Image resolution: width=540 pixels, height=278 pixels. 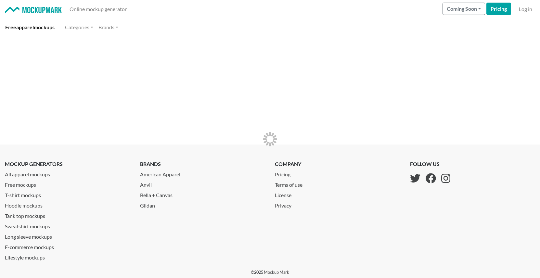 What do you see at coordinates (291, 183) in the screenshot?
I see `a: Terms of use` at bounding box center [291, 183].